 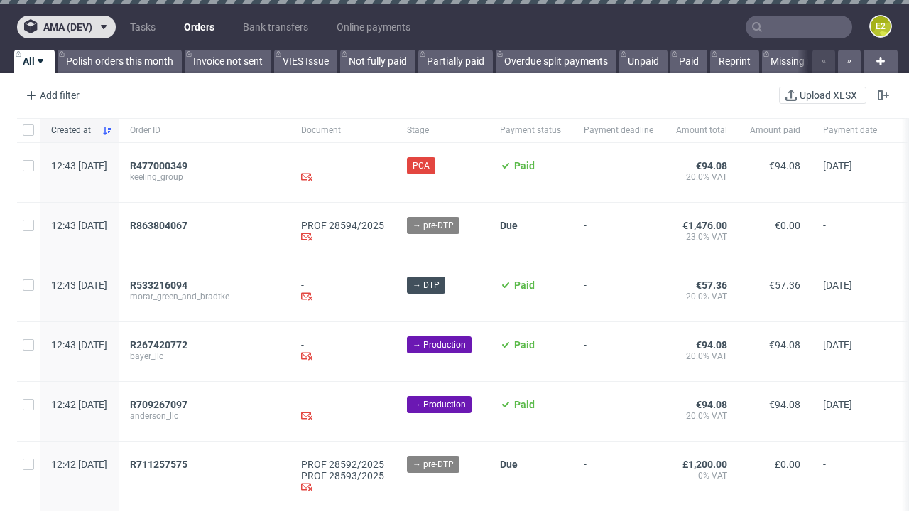 What do you see at coordinates (455, 61) in the screenshot?
I see `a: Partially paid` at bounding box center [455, 61].